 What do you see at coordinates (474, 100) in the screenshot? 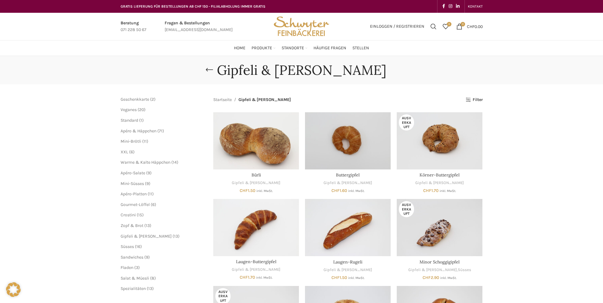
I see `a: Filter` at bounding box center [474, 100].